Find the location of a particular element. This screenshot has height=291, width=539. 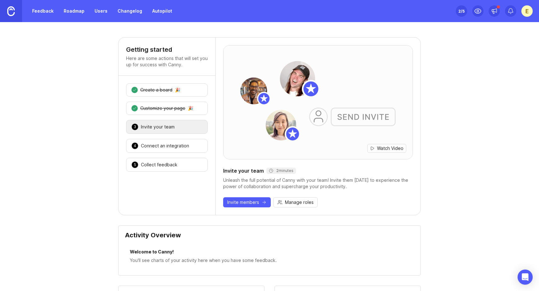

a: Changelog is located at coordinates (130, 11).